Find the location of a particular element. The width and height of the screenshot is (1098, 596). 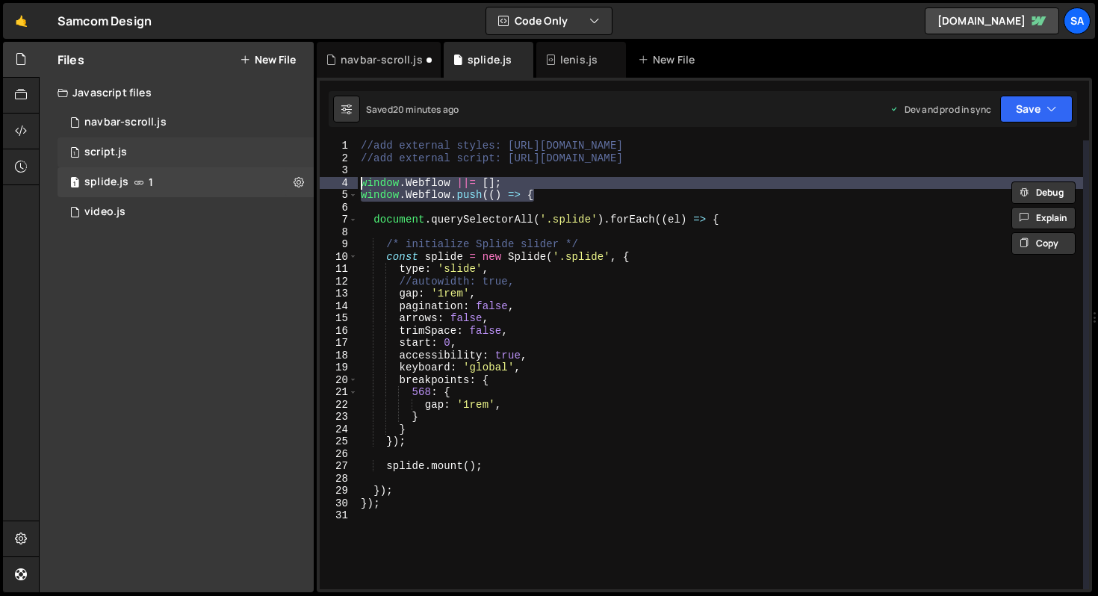

div: 14806/45291.js is located at coordinates (185, 123).